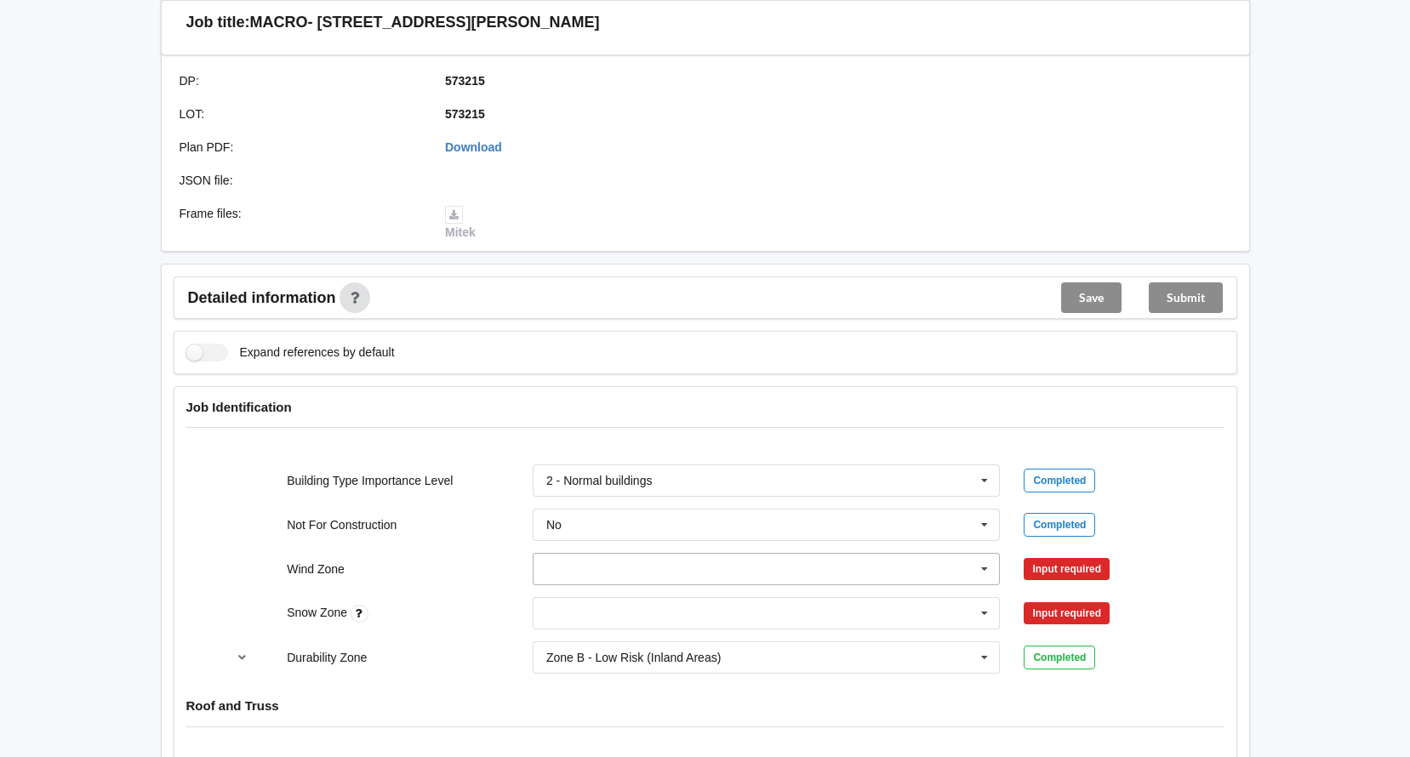  I want to click on div: DP :, so click(300, 81).